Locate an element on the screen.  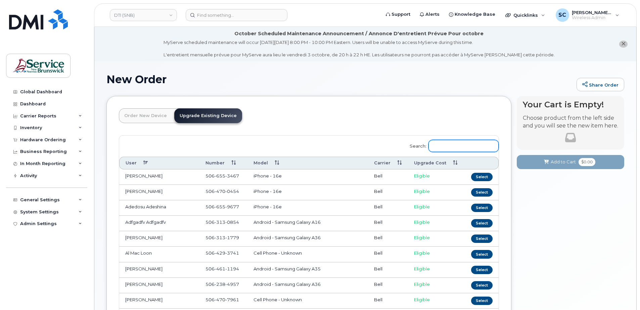
span: Add to Cart is located at coordinates (563, 162).